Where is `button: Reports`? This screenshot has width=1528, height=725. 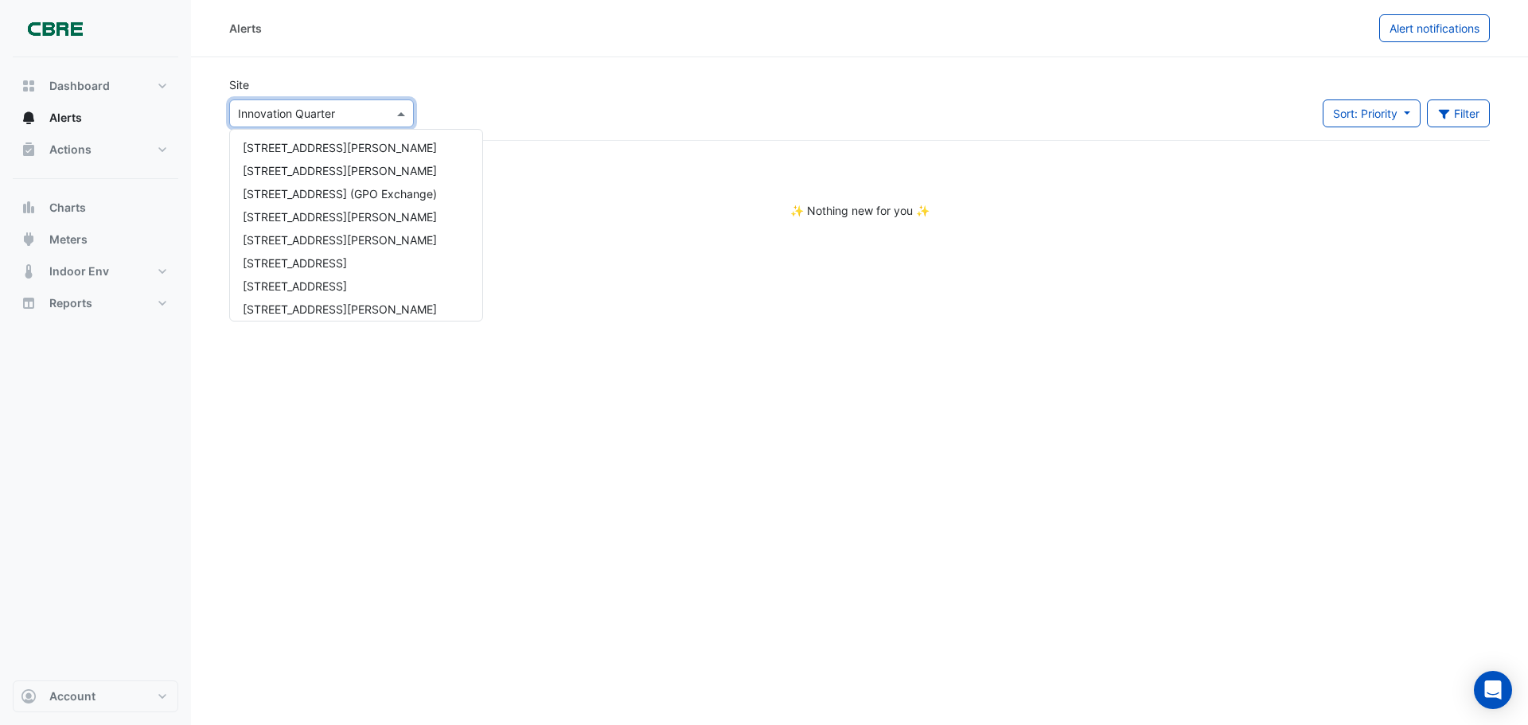 button: Reports is located at coordinates (96, 303).